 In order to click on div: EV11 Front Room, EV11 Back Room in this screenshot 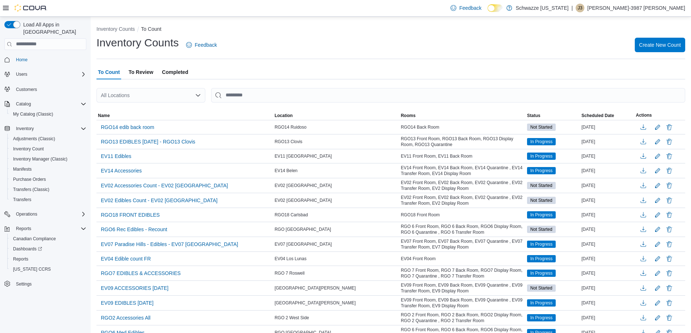, I will do `click(462, 156)`.